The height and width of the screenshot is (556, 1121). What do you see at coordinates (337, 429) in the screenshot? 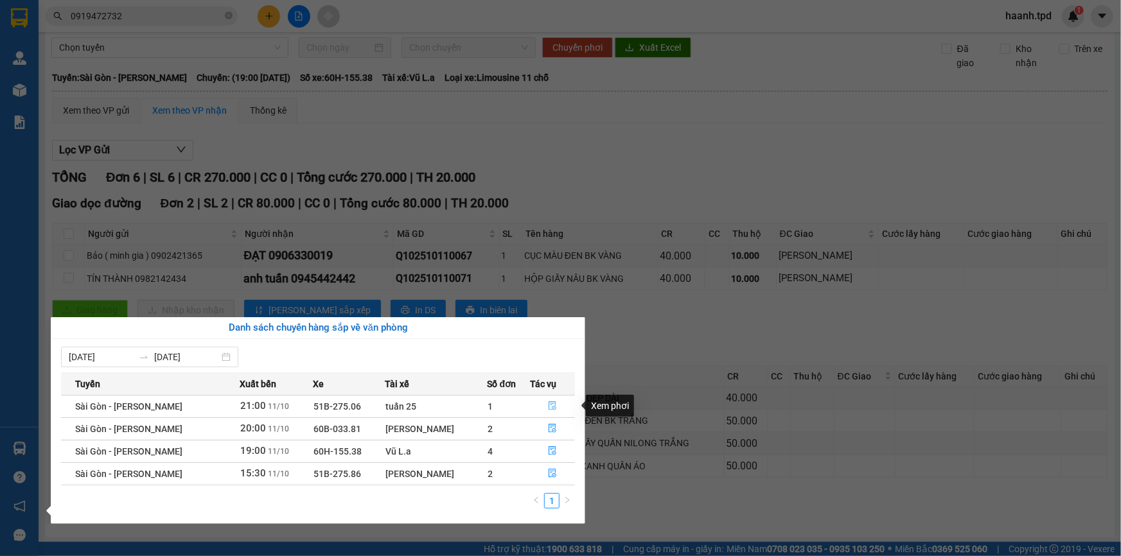
I see `span: 60B-033.81` at bounding box center [337, 429].